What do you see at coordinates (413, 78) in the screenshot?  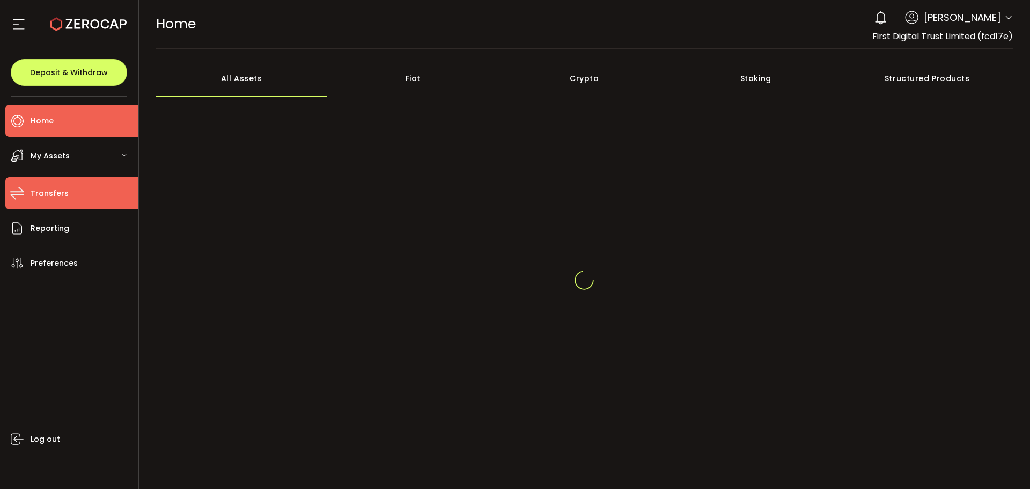 I see `div: Fiat` at bounding box center [413, 78].